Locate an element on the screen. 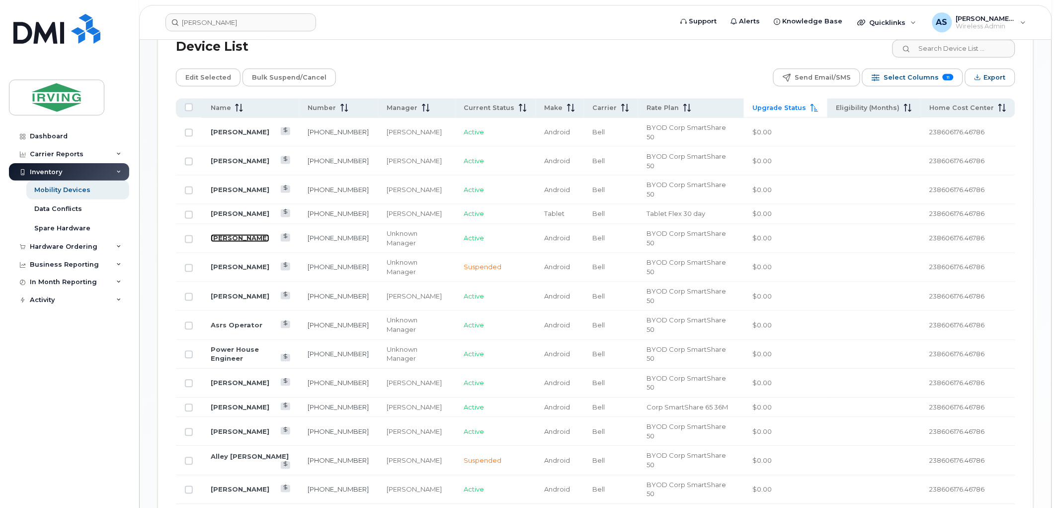 Image resolution: width=1057 pixels, height=508 pixels. span: Tablet is located at coordinates (555, 214).